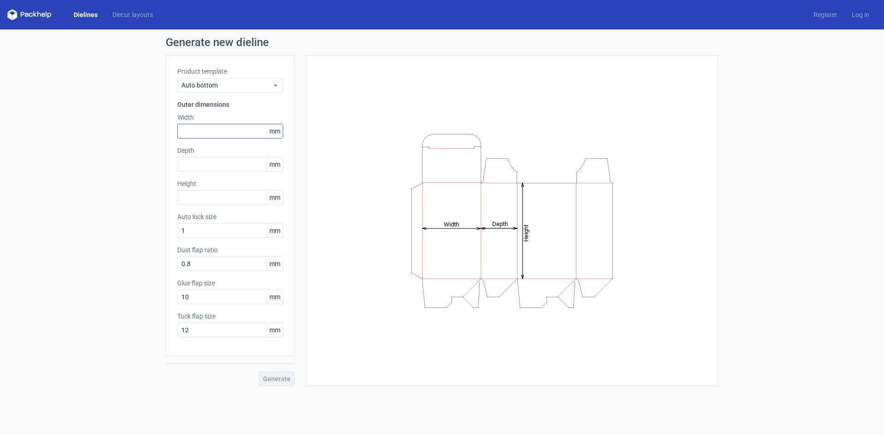 Image resolution: width=884 pixels, height=435 pixels. What do you see at coordinates (500, 224) in the screenshot?
I see `tspan: Depth` at bounding box center [500, 224].